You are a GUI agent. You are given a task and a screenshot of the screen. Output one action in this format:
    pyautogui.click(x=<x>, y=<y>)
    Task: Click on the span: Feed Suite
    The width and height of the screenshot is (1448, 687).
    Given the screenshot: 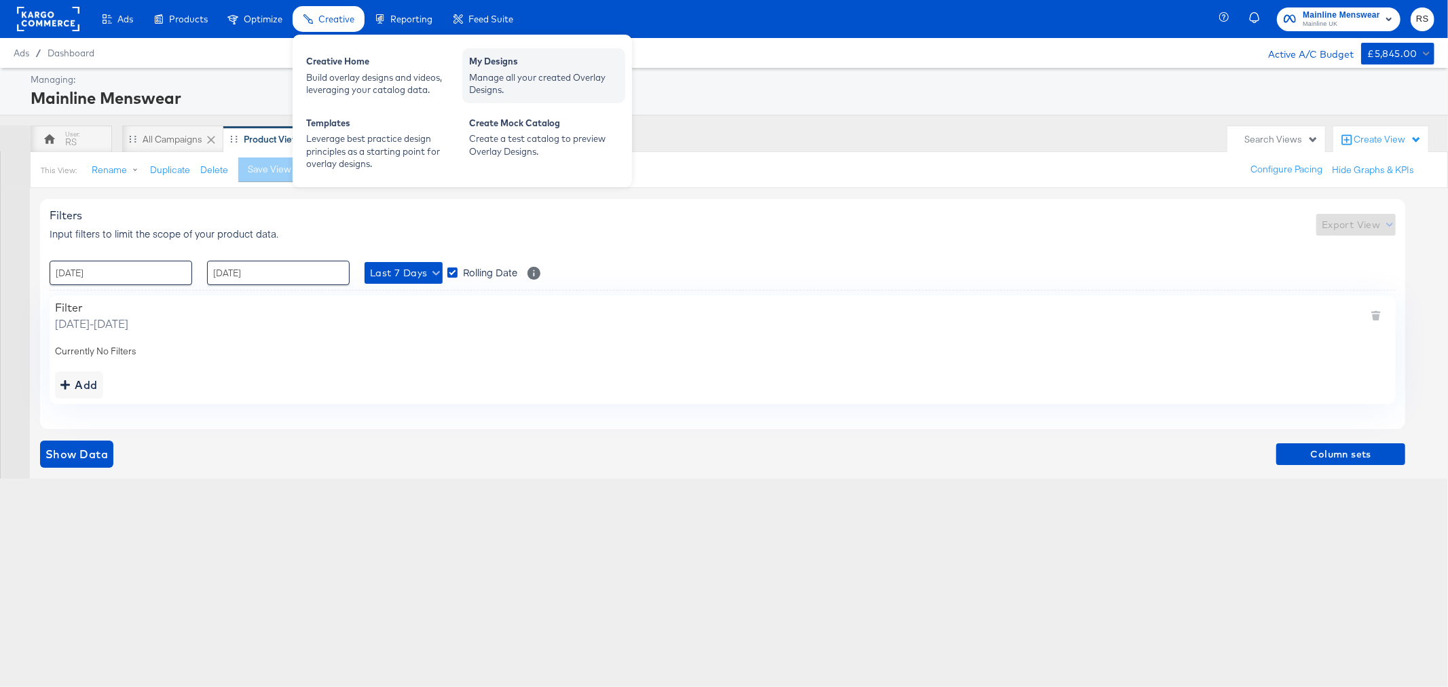 What is the action you would take?
    pyautogui.click(x=491, y=19)
    